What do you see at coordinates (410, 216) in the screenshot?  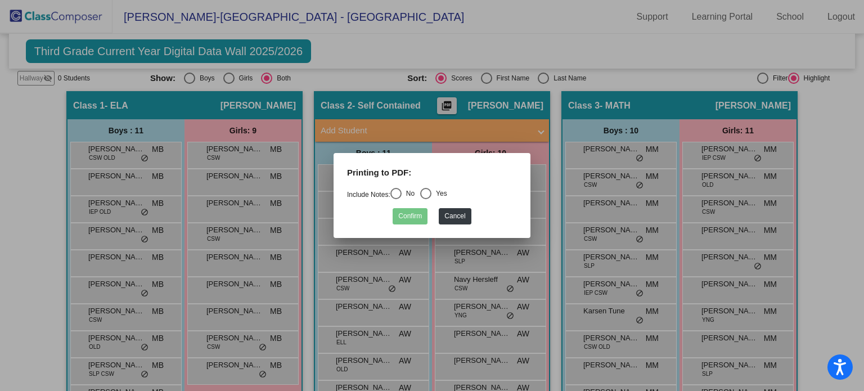 I see `button: Confirm` at bounding box center [410, 216].